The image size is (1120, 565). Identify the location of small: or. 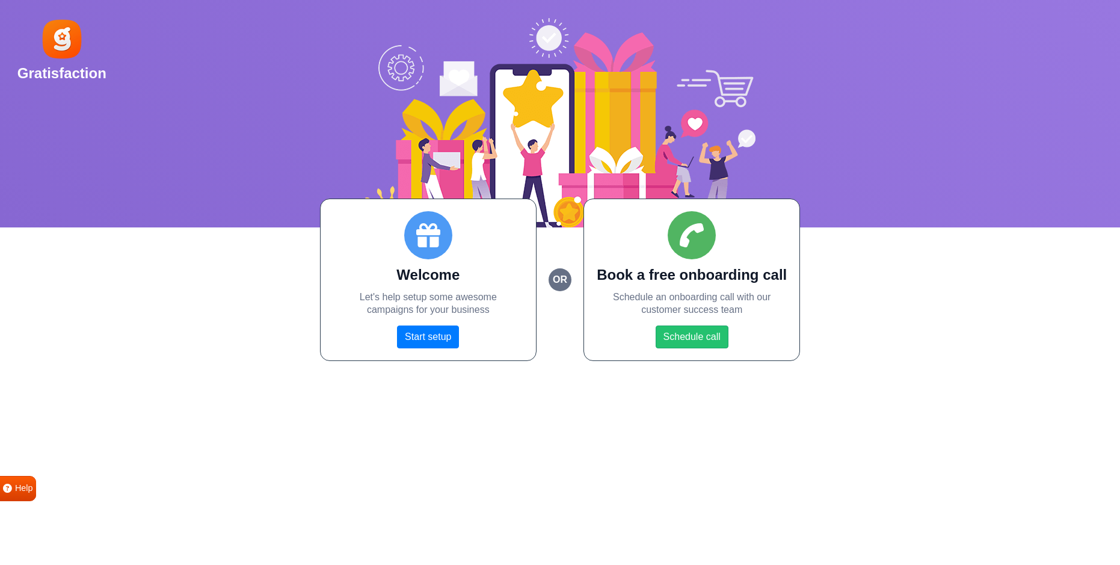
(560, 280).